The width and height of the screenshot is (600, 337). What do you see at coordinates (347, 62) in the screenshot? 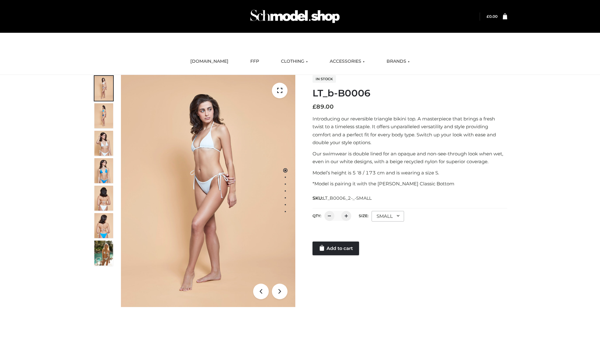
I see `a: ACCESSORIES` at bounding box center [347, 62].